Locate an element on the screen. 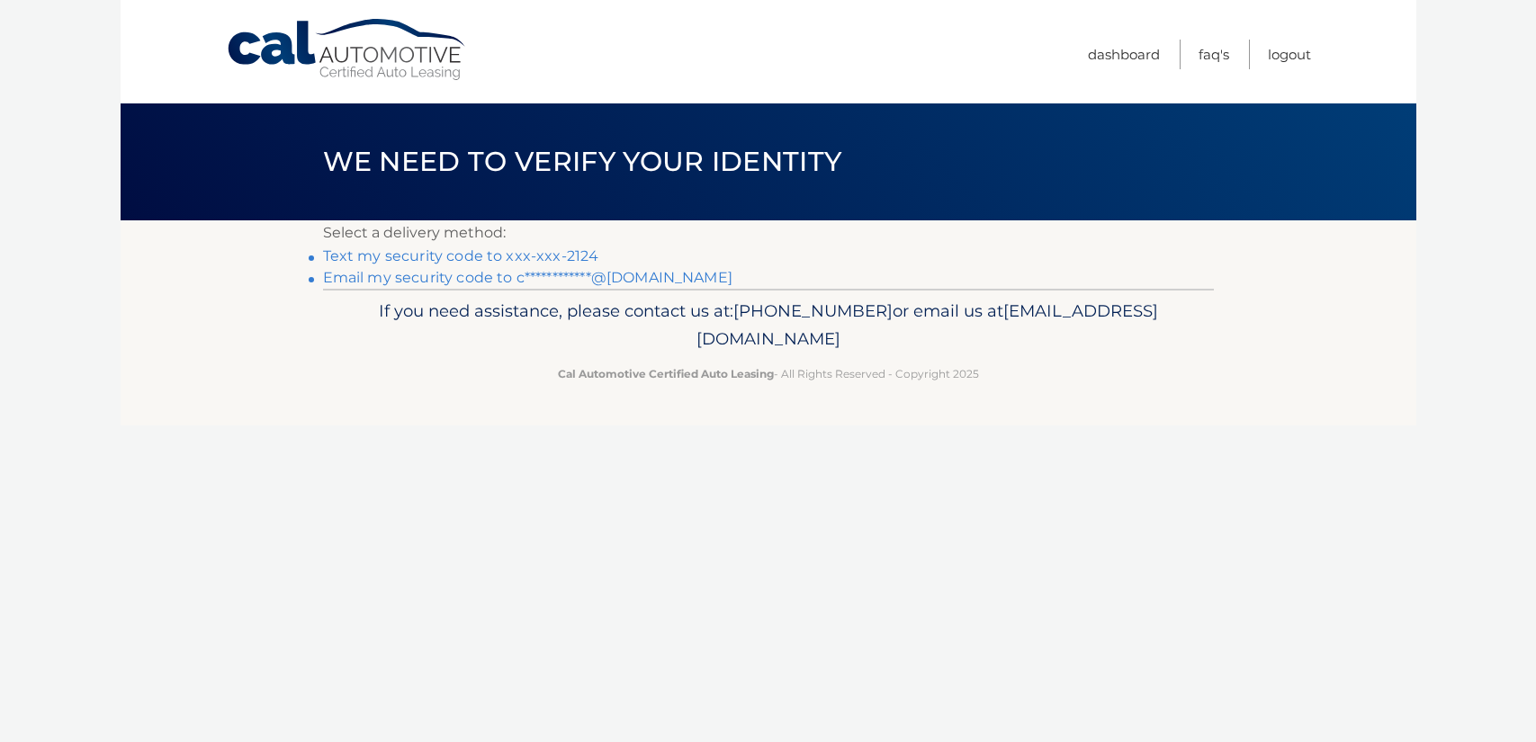 Image resolution: width=1536 pixels, height=742 pixels. a: Text my security code to xxx-xxx-2124 is located at coordinates (461, 256).